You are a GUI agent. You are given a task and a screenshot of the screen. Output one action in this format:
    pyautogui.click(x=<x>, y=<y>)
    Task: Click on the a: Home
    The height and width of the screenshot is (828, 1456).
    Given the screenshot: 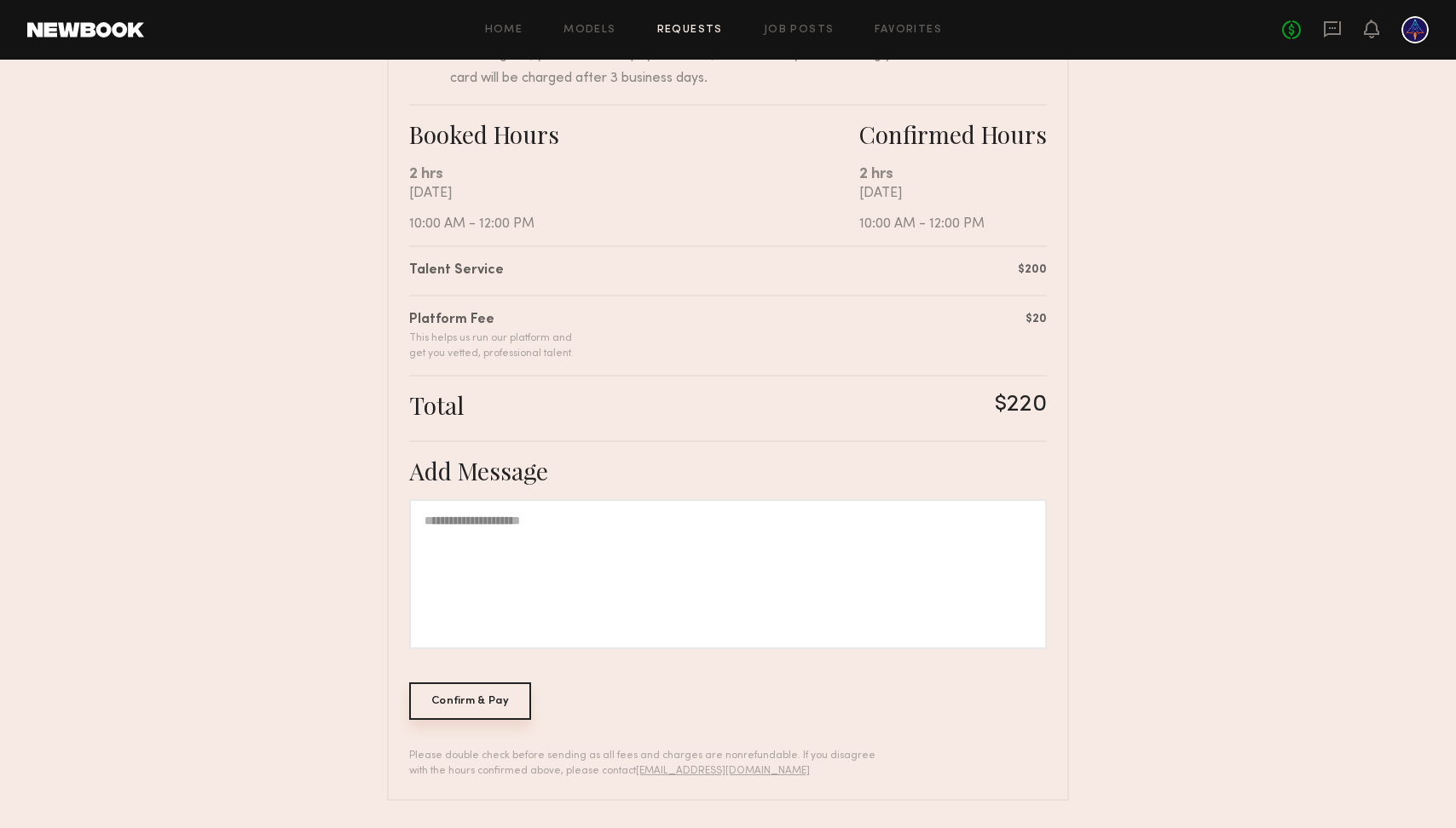 What is the action you would take?
    pyautogui.click(x=504, y=30)
    